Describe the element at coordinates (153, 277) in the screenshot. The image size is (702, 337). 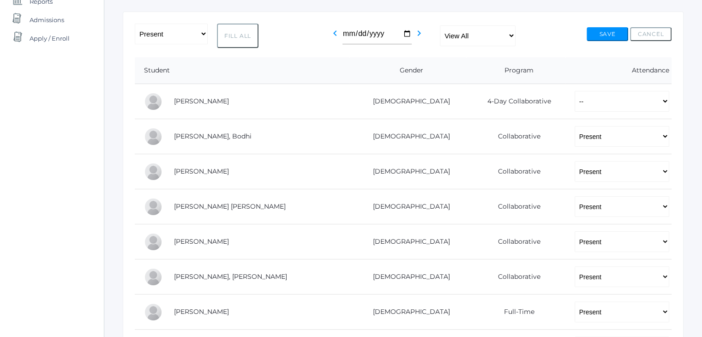
I see `div: Stone Haynes` at that location.